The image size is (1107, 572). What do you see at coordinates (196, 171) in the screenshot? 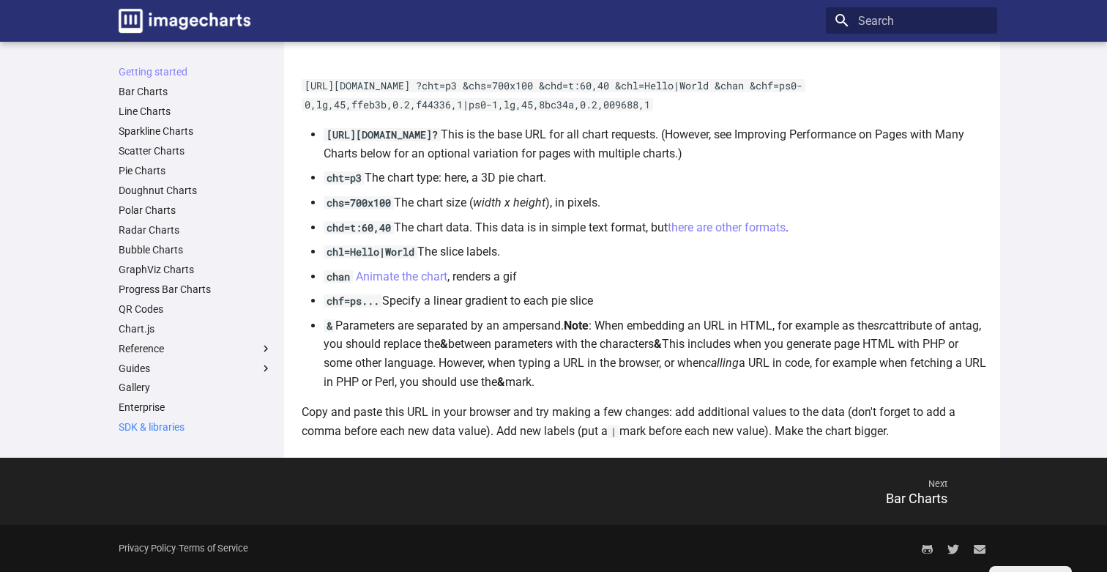
I see `a: Pie Charts` at bounding box center [196, 171].